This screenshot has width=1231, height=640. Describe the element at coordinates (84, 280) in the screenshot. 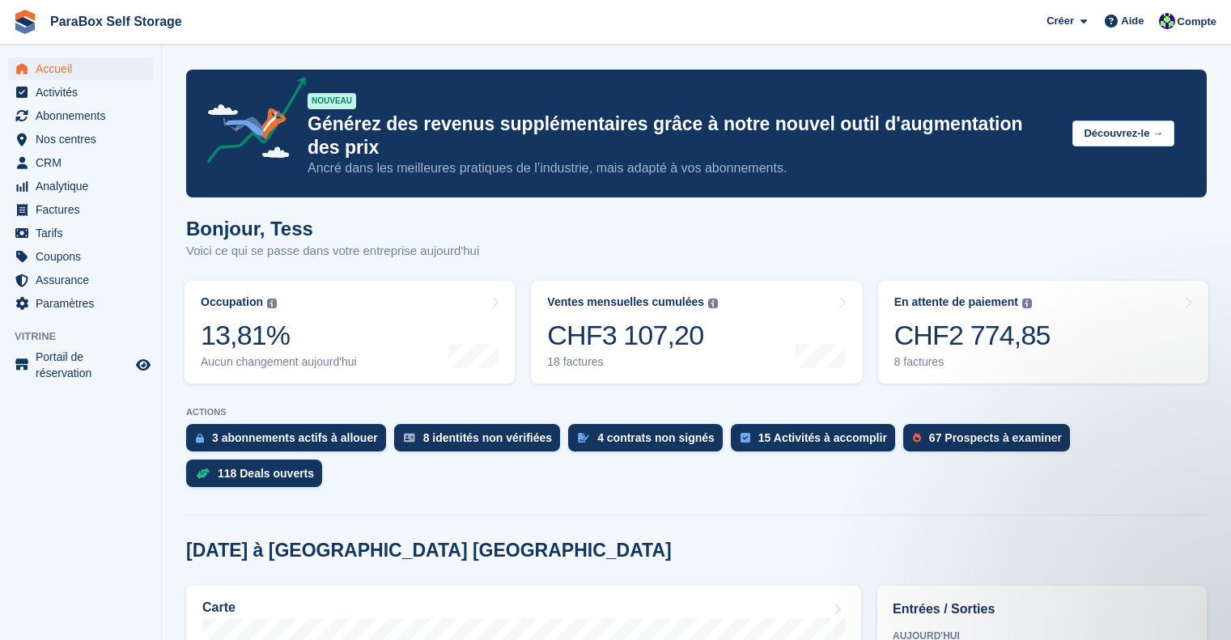

I see `span: Assurance` at that location.